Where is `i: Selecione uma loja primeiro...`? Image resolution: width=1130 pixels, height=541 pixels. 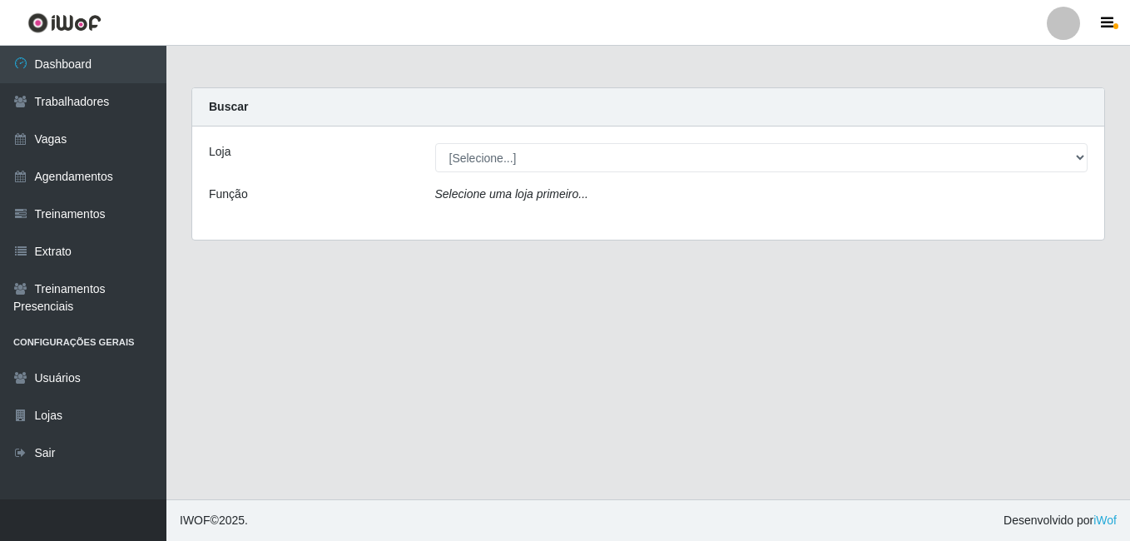
i: Selecione uma loja primeiro... is located at coordinates (512, 194).